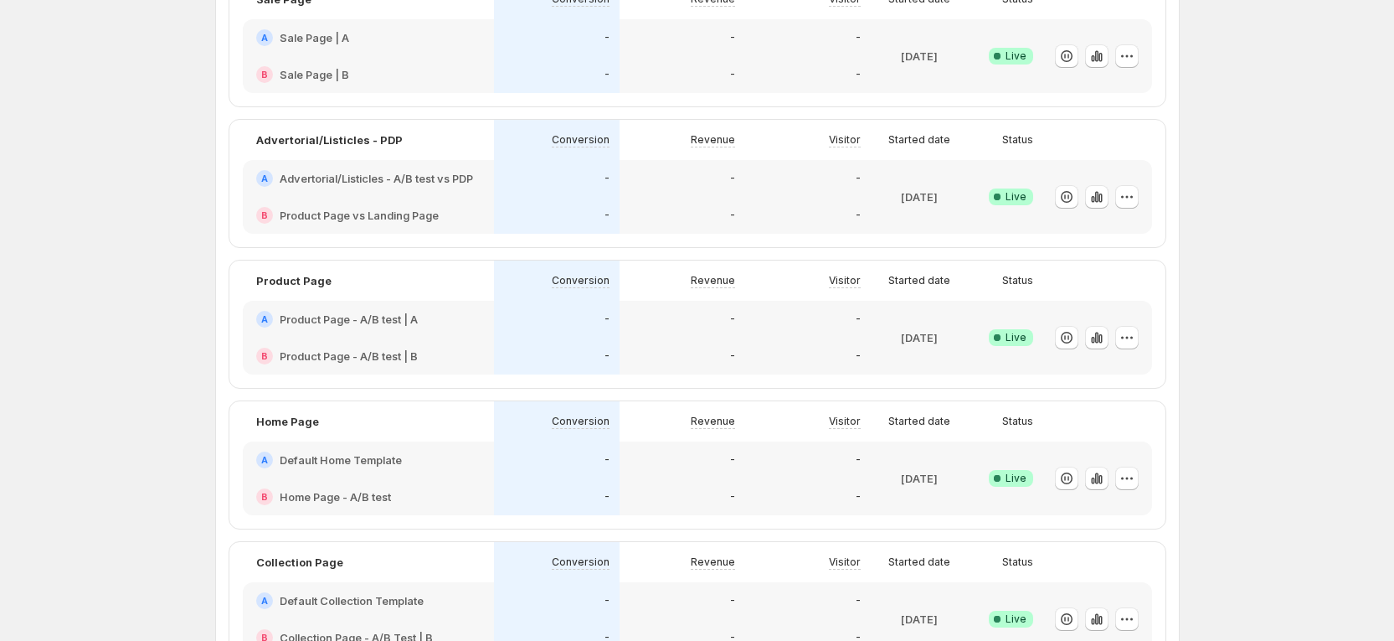 Image resolution: width=1394 pixels, height=641 pixels. What do you see at coordinates (348, 319) in the screenshot?
I see `h2: Product Page - A/B test | A` at bounding box center [348, 319].